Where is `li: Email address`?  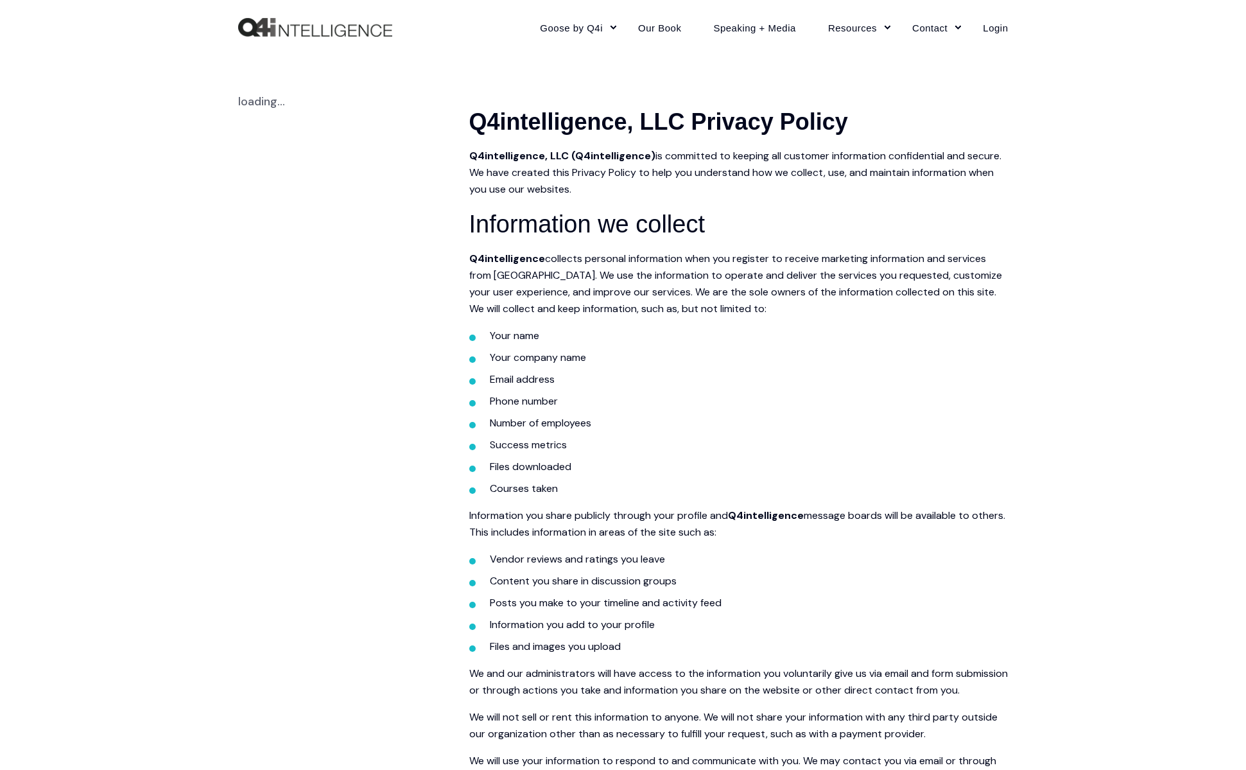
li: Email address is located at coordinates (749, 379).